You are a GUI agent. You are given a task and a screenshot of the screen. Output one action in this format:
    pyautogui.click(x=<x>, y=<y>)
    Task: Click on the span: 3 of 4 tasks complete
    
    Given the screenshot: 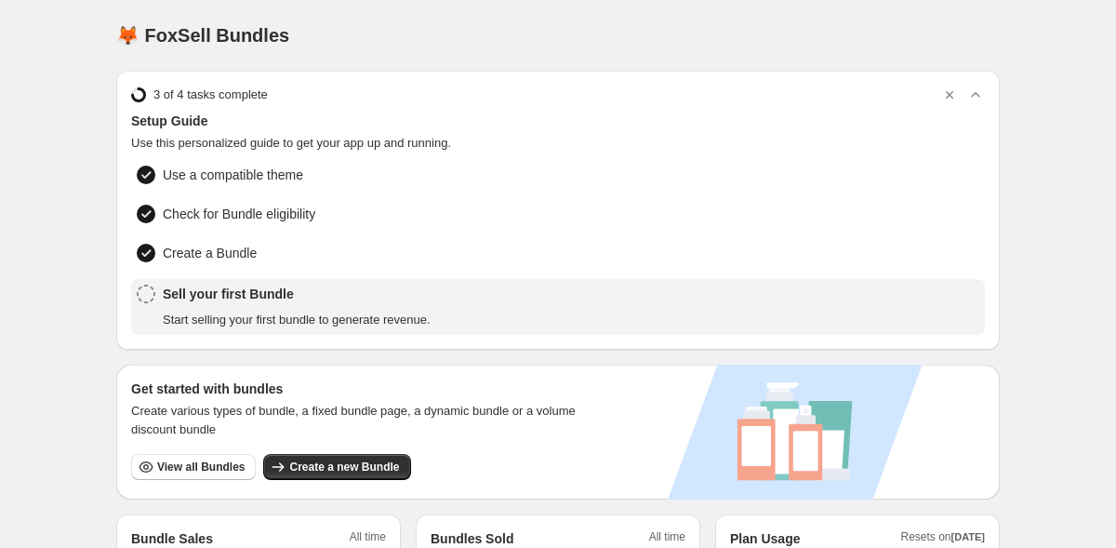 What is the action you would take?
    pyautogui.click(x=210, y=95)
    